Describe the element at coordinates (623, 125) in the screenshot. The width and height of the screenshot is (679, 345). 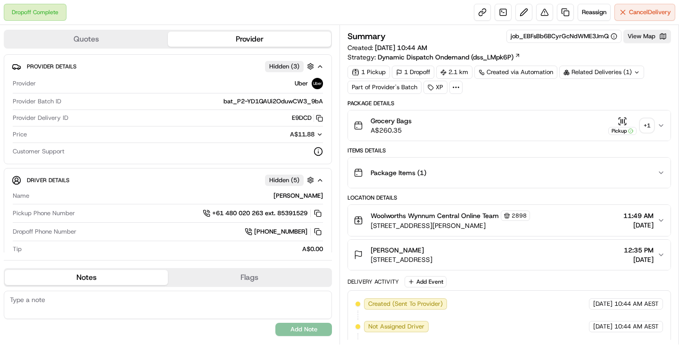
I see `button: Pickup` at that location.